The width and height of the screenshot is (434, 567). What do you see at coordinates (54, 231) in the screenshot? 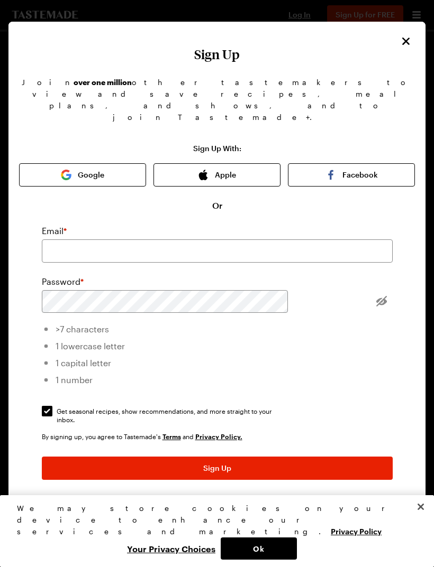
I see `label: Email` at bounding box center [54, 231].